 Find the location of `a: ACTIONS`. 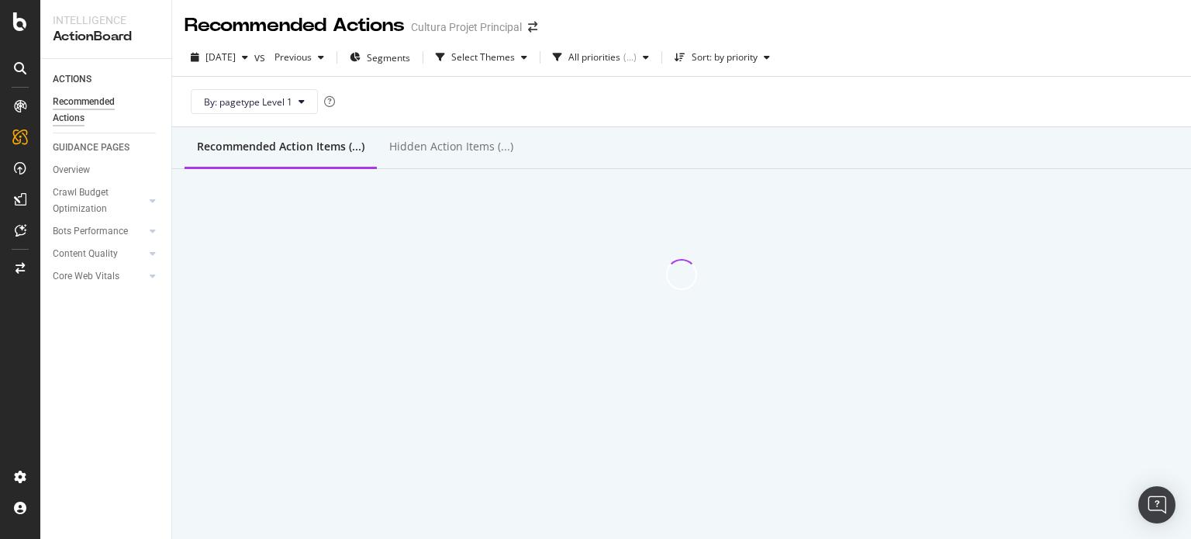

a: ACTIONS is located at coordinates (106, 79).